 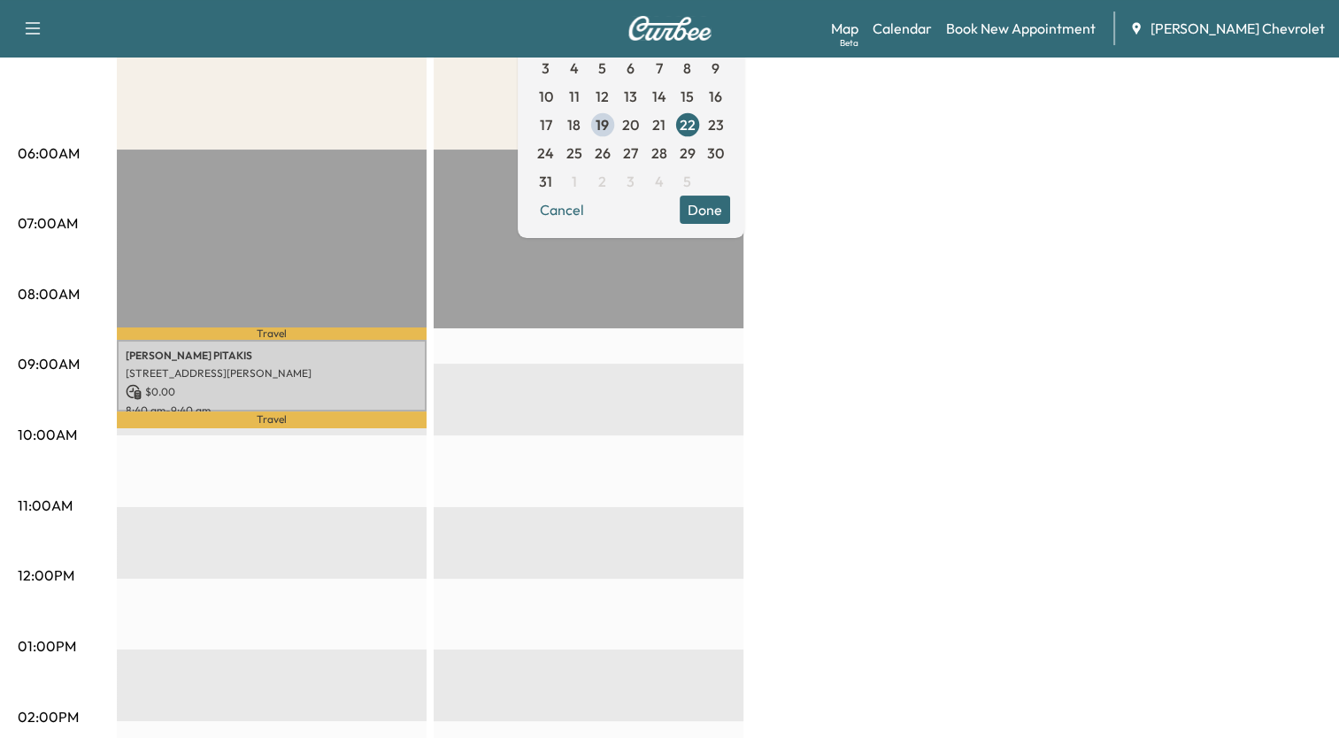 I want to click on span: 8, so click(x=687, y=68).